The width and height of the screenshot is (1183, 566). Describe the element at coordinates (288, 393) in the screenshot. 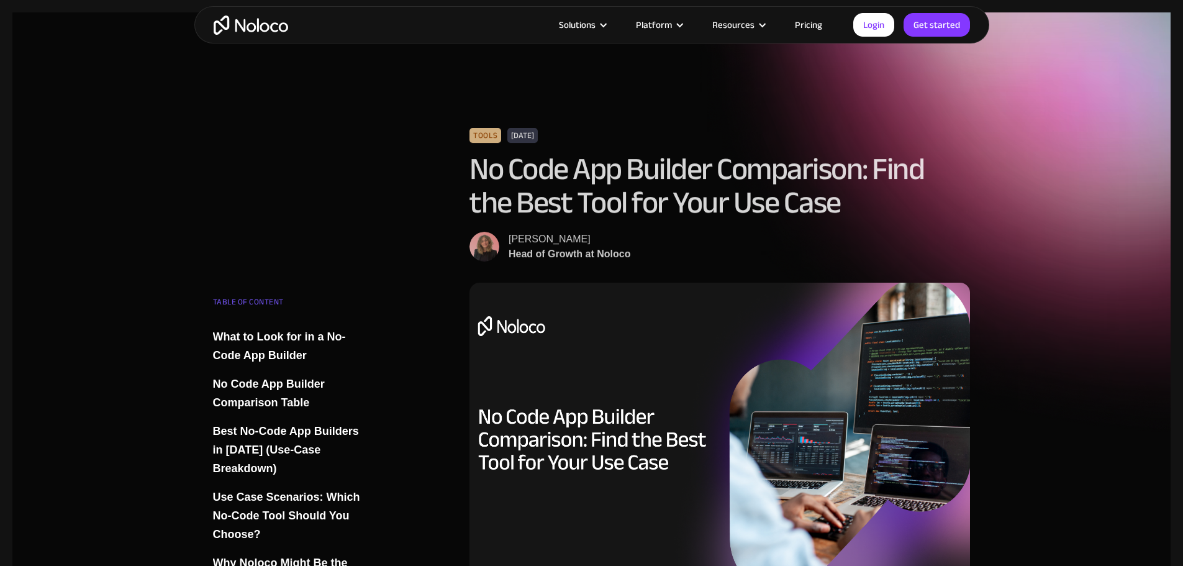

I see `a: No Code App Builder Comparison Table` at that location.